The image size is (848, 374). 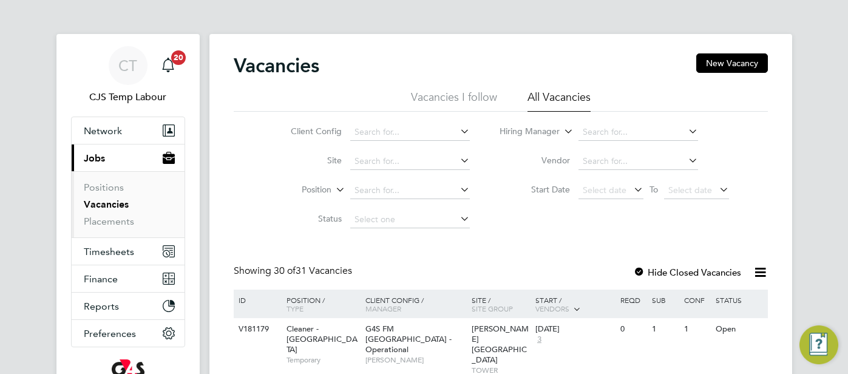 I want to click on li: All Vacancies, so click(x=559, y=101).